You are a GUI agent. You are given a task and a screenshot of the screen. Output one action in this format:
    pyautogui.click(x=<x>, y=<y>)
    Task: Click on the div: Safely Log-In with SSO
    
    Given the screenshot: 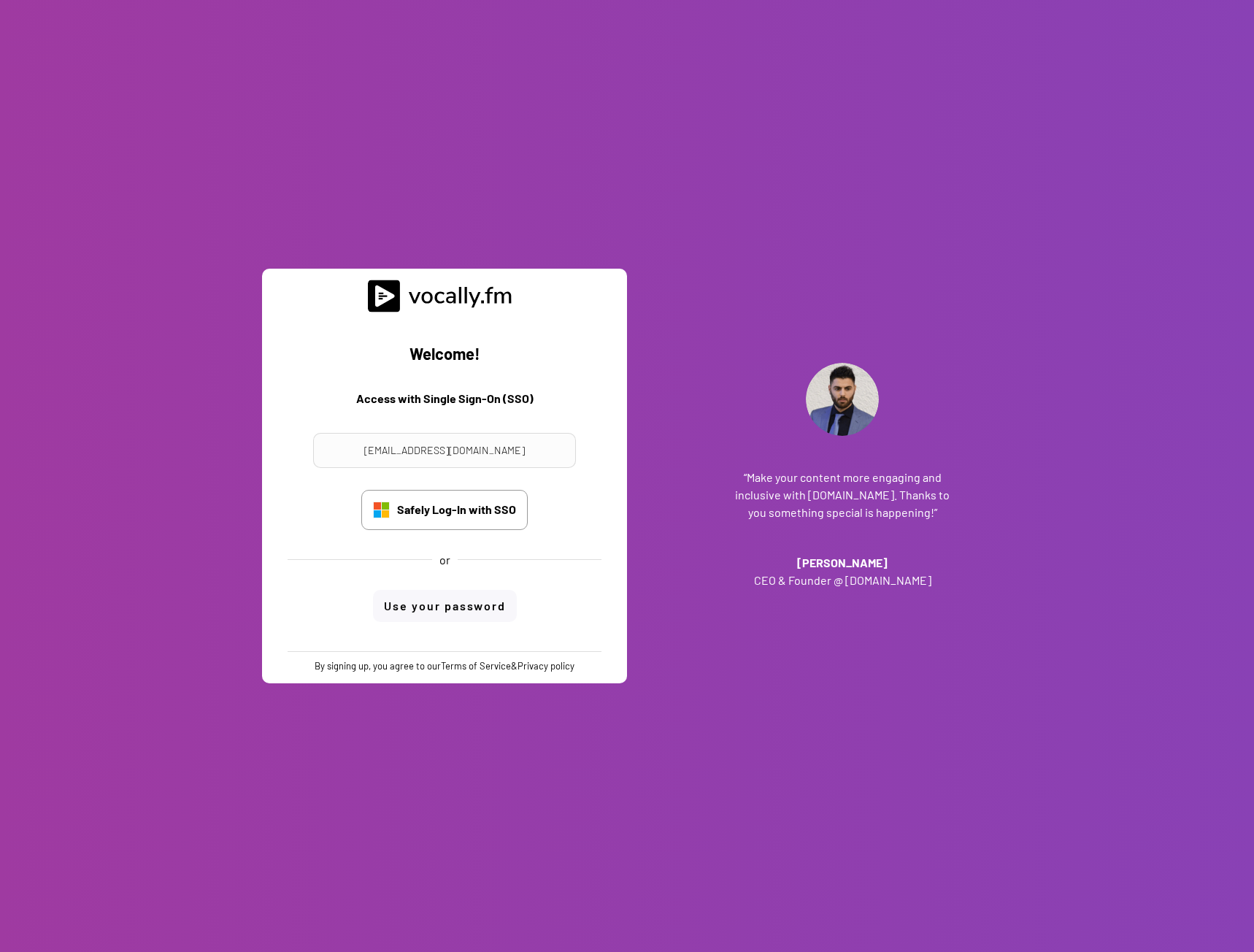 What is the action you would take?
    pyautogui.click(x=456, y=509)
    